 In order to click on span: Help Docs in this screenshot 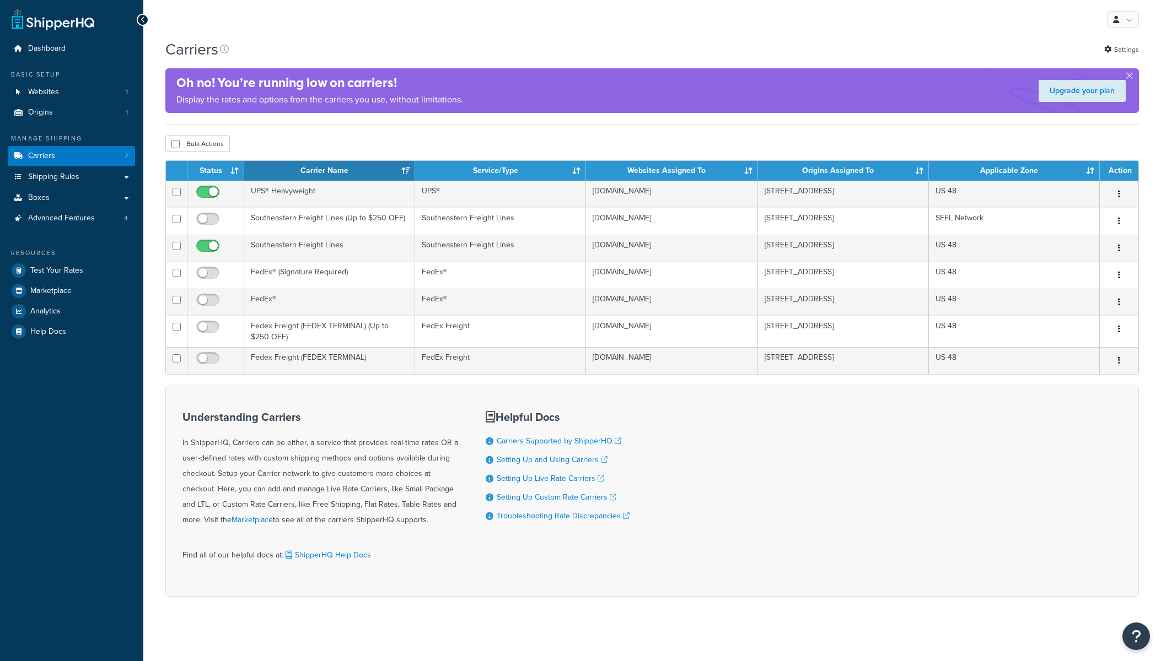, I will do `click(48, 332)`.